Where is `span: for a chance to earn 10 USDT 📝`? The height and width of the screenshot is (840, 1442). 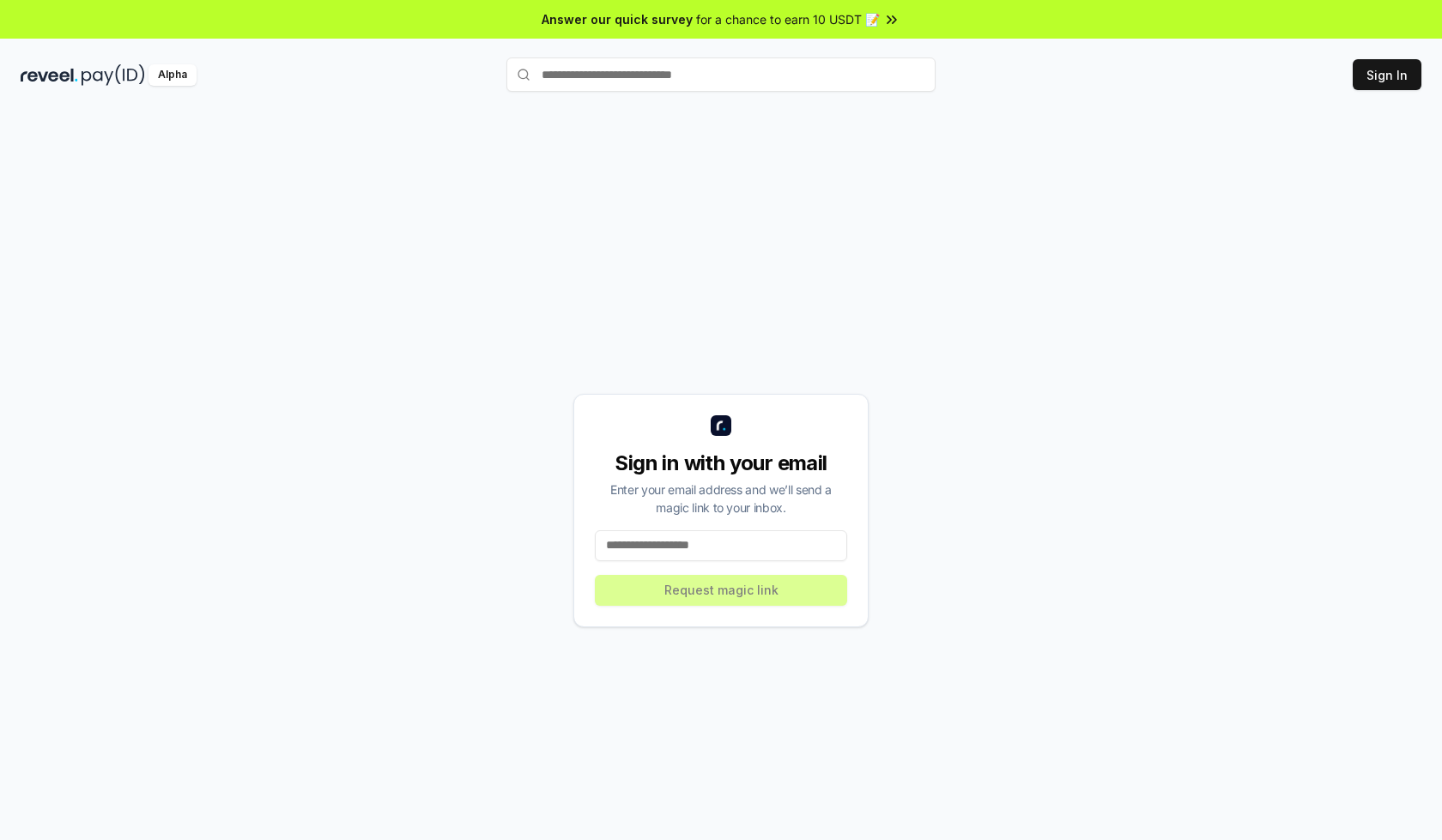 span: for a chance to earn 10 USDT 📝 is located at coordinates (787, 19).